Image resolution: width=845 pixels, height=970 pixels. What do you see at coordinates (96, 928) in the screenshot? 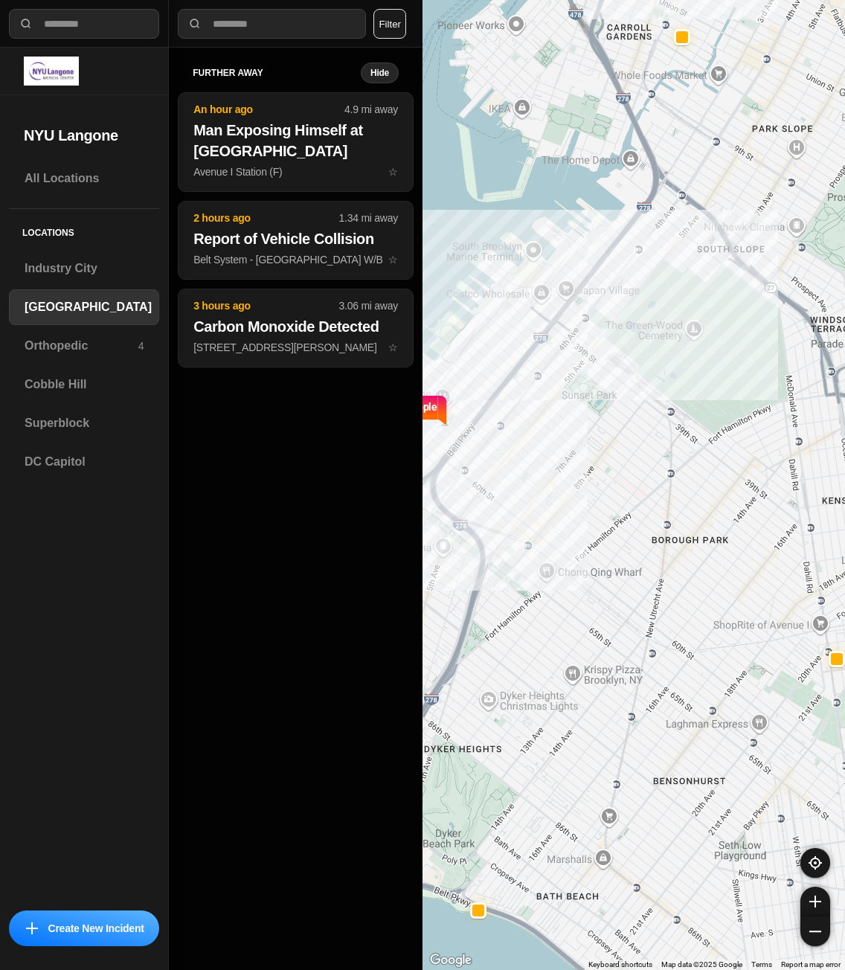
I see `p: Create New Incident` at bounding box center [96, 928].